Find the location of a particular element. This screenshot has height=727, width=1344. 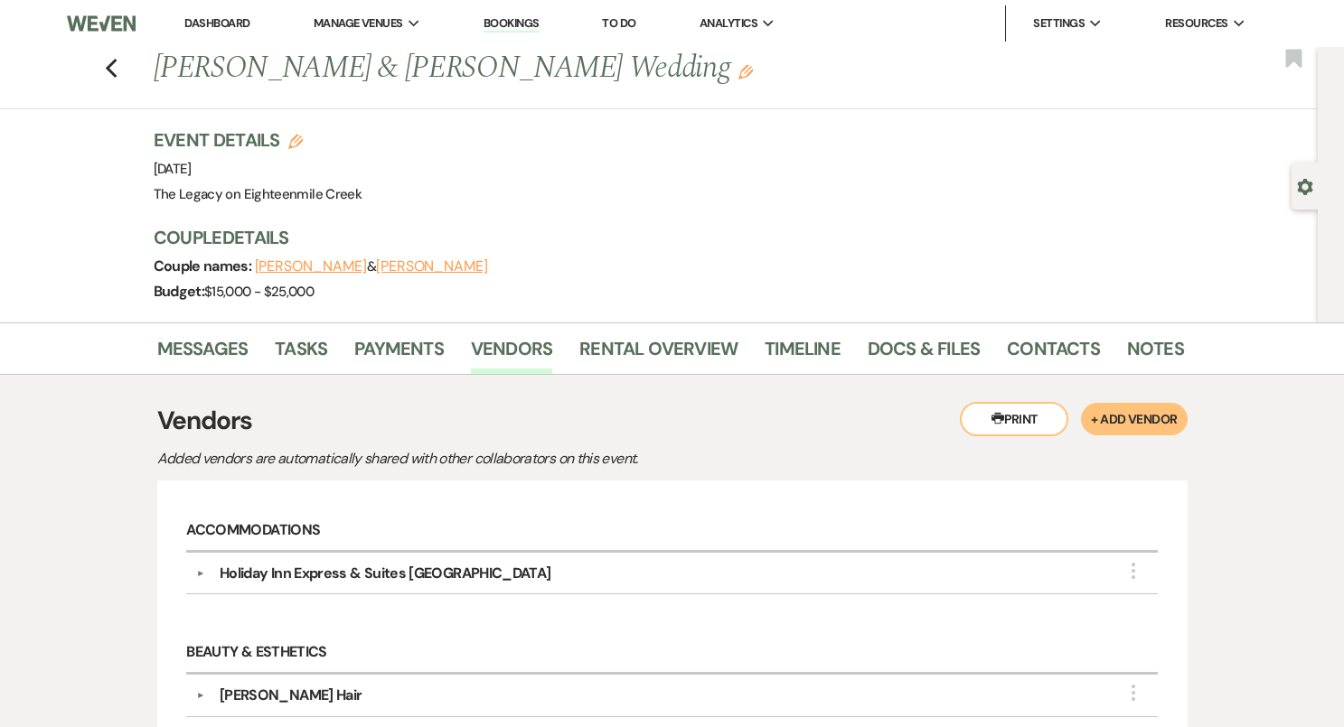

h3: Couple Details is located at coordinates (660, 238).